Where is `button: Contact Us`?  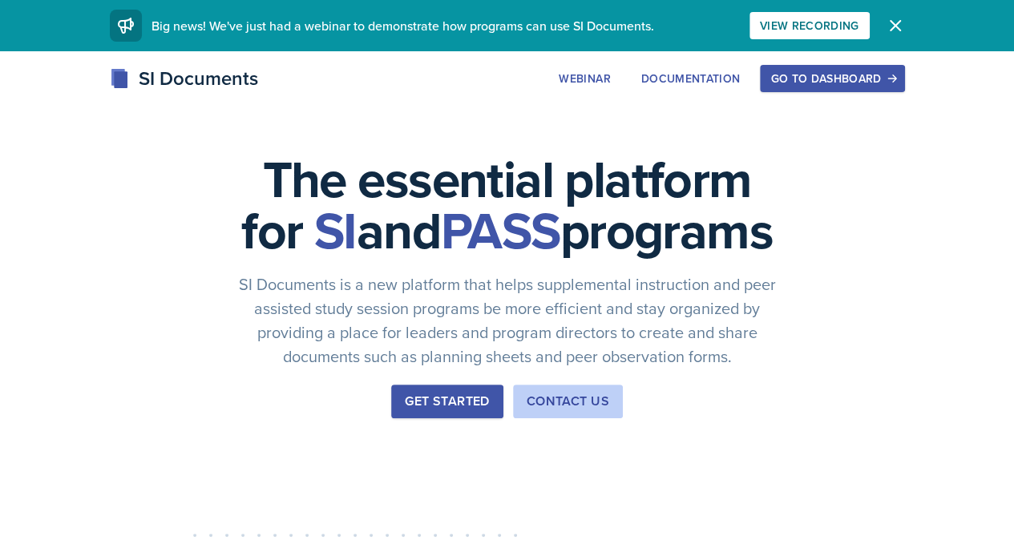
button: Contact Us is located at coordinates (567, 401).